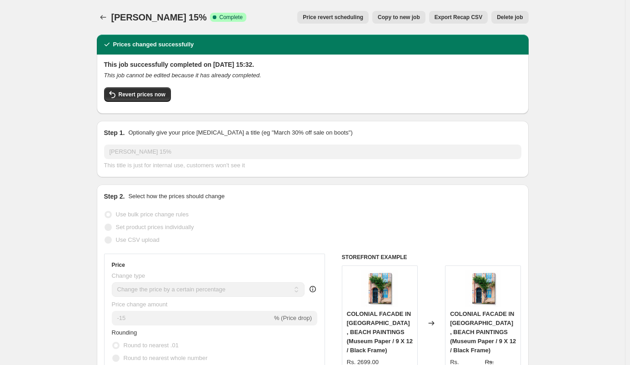 The height and width of the screenshot is (365, 630). I want to click on h2: Step 1., so click(115, 133).